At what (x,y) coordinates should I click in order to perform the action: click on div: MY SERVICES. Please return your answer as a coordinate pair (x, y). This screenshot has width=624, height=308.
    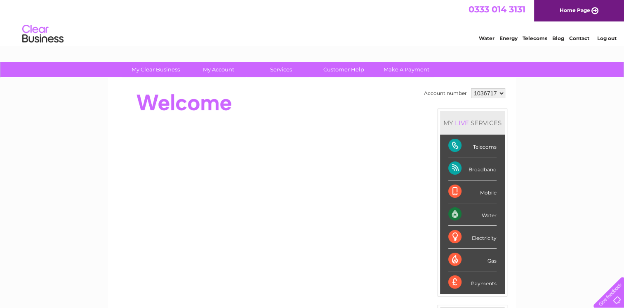
    Looking at the image, I should click on (472, 123).